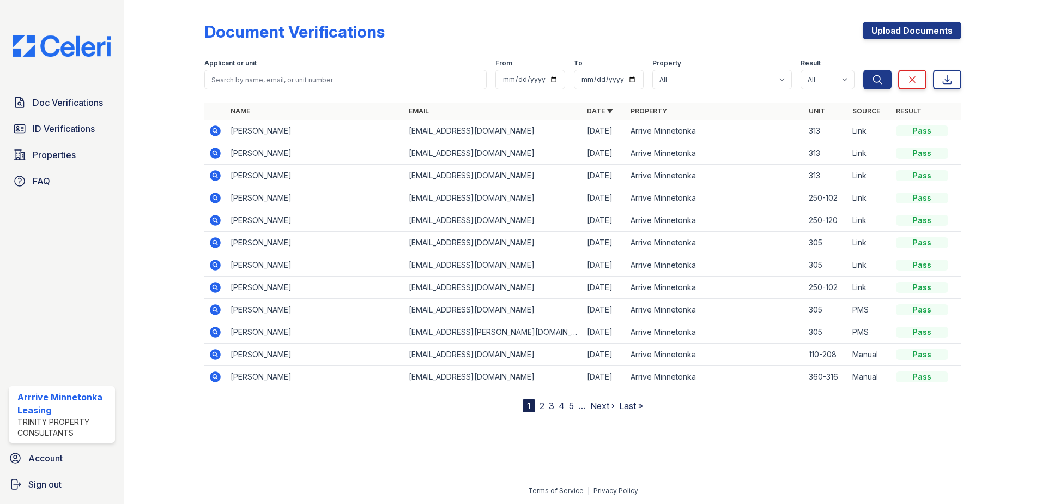  Describe the element at coordinates (54, 155) in the screenshot. I see `span: Properties` at that location.